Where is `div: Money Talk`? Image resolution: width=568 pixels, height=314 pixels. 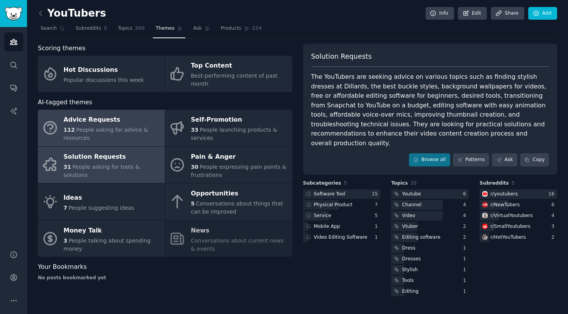 div: Money Talk is located at coordinates (112, 231).